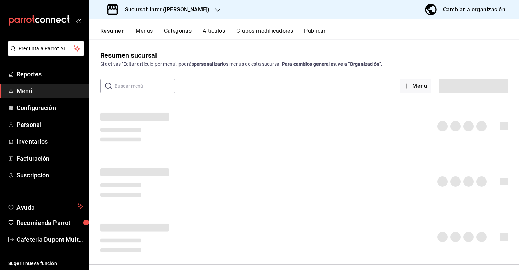 The width and height of the screenshot is (519, 270). What do you see at coordinates (46, 48) in the screenshot?
I see `span: Pregunta a Parrot AI` at bounding box center [46, 48].